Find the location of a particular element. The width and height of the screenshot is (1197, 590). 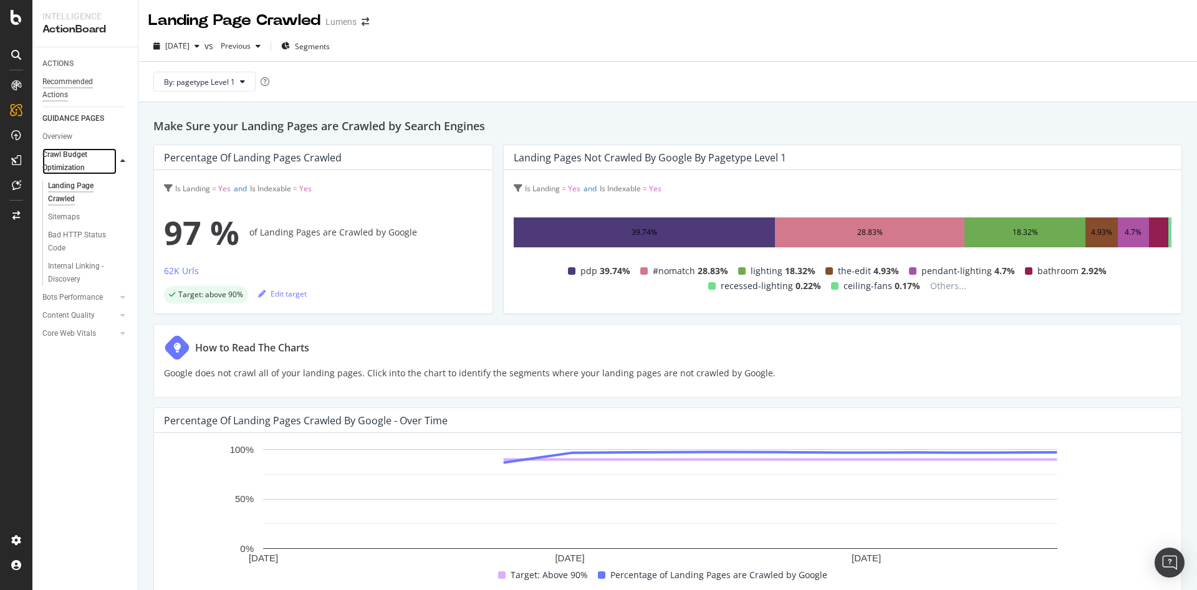

span: Previous is located at coordinates (233, 45).